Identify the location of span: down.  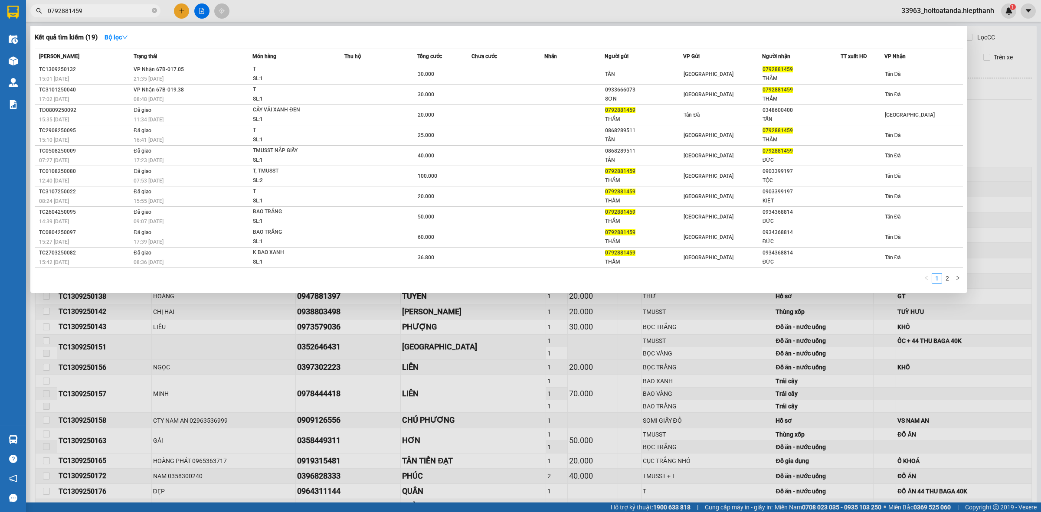
(125, 37).